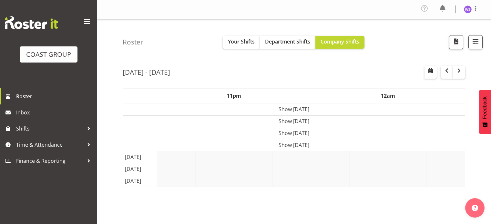  Describe the element at coordinates (468, 9) in the screenshot. I see `img: william-sailisburry1146.jpg` at that location.